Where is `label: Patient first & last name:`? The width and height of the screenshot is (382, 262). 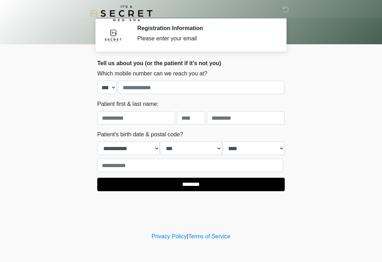 label: Patient first & last name: is located at coordinates (128, 104).